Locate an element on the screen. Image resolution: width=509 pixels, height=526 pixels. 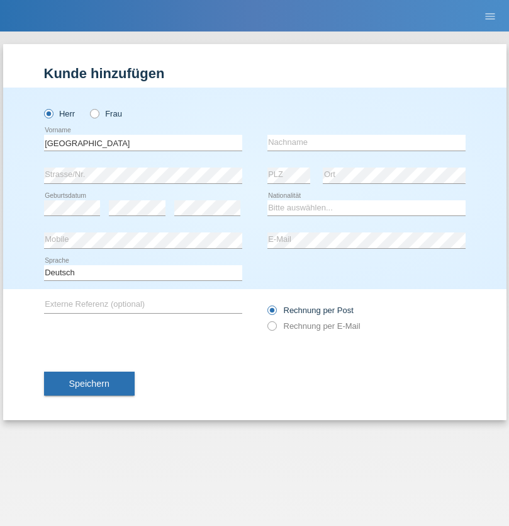
input: Rechnung per E-Mail is located at coordinates (271, 329).